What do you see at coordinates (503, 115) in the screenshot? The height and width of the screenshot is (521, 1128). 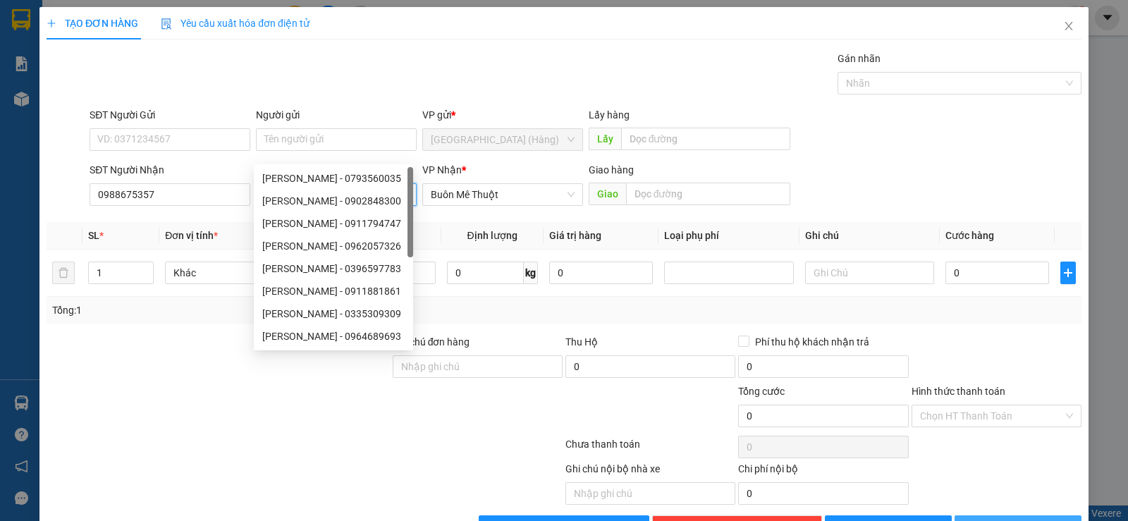 I see `div: VP gửi` at bounding box center [503, 115].